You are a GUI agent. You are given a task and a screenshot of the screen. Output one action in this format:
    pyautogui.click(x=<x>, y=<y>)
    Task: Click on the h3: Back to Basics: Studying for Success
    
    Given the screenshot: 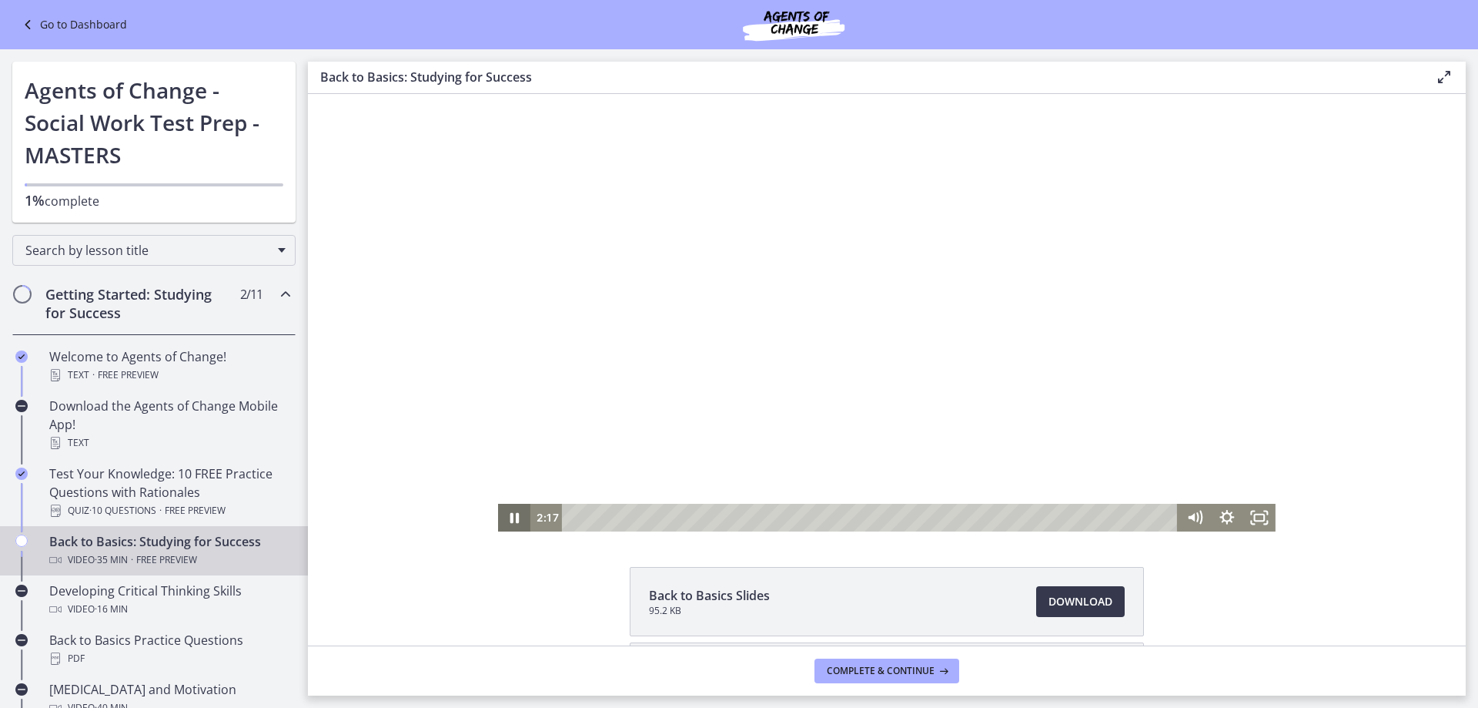 What is the action you would take?
    pyautogui.click(x=865, y=77)
    